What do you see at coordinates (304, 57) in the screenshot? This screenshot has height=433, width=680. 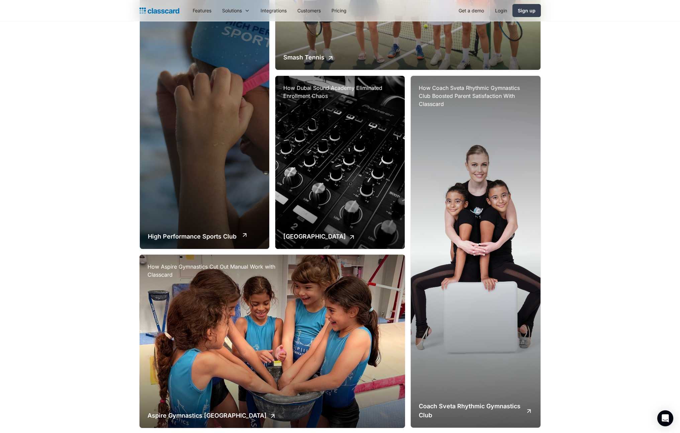 I see `h2: Smash Tennis` at bounding box center [304, 57].